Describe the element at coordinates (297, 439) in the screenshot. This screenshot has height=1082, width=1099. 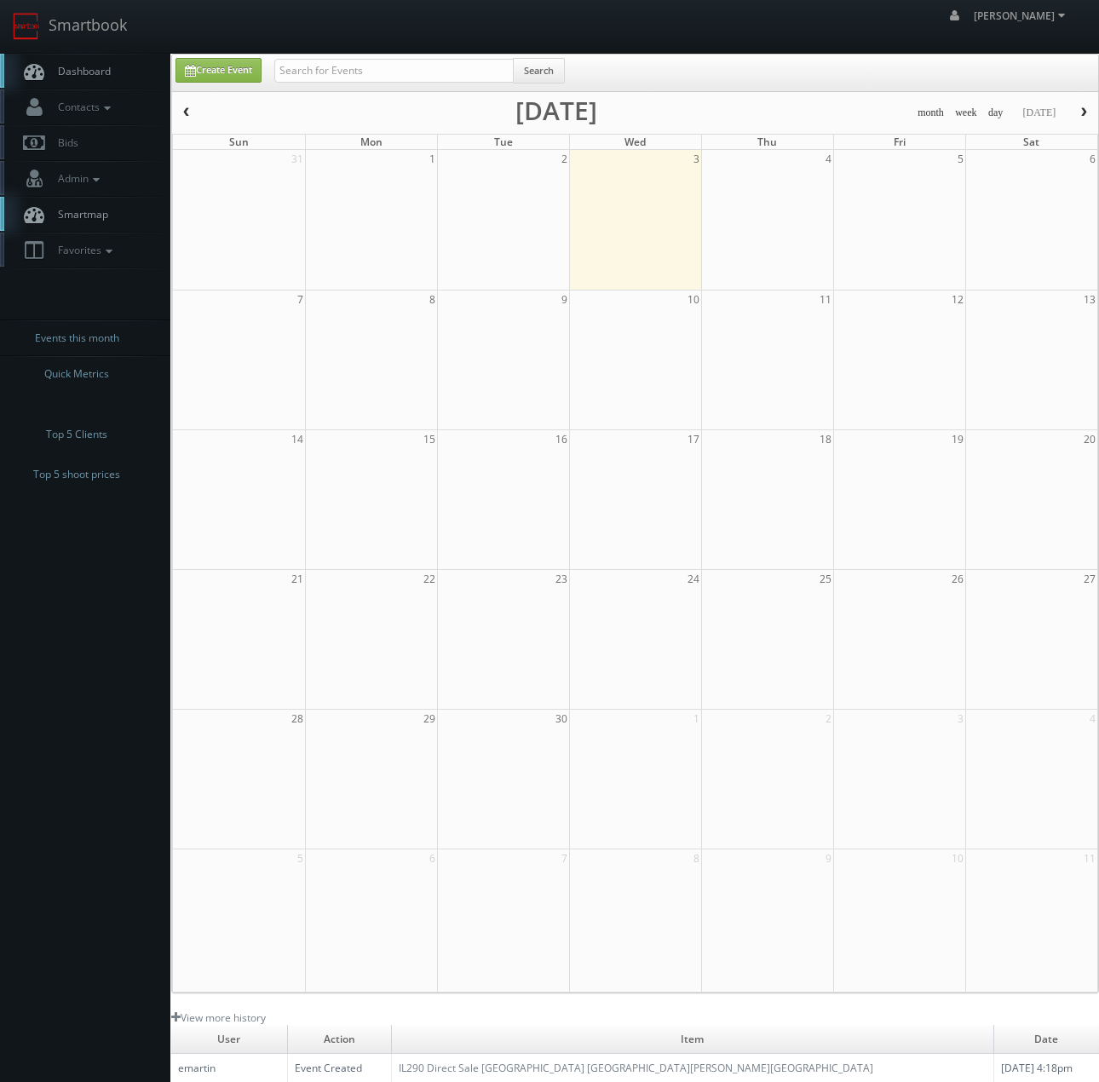
I see `span: 14` at that location.